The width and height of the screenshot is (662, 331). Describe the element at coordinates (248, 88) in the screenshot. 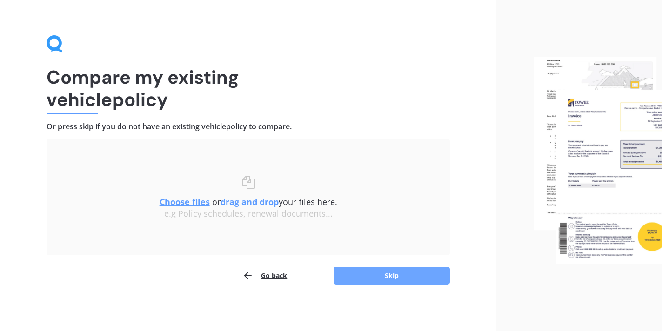

I see `h1: Compare my existing vehicle policy` at that location.